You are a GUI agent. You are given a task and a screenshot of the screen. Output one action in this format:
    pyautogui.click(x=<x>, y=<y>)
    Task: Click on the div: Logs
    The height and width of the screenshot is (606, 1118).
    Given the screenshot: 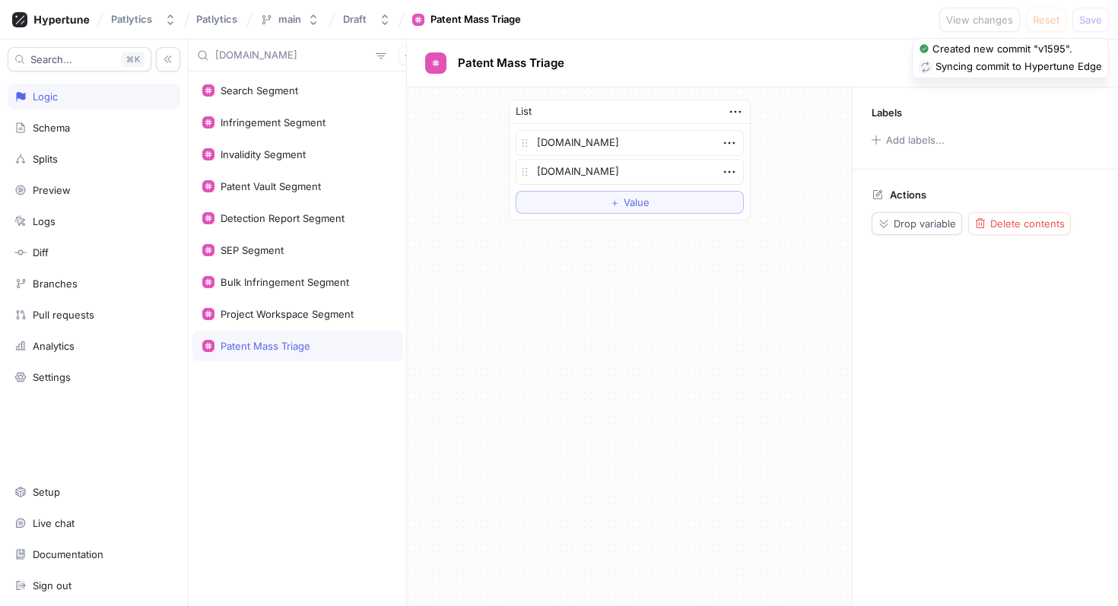 What is the action you would take?
    pyautogui.click(x=44, y=221)
    